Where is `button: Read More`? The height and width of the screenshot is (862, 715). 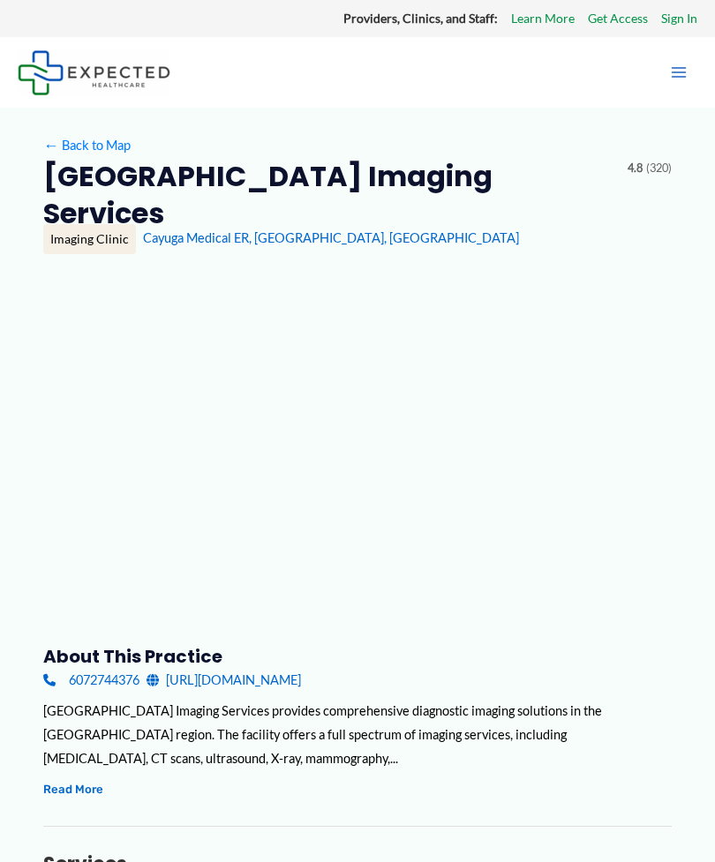
button: Read More is located at coordinates (73, 789).